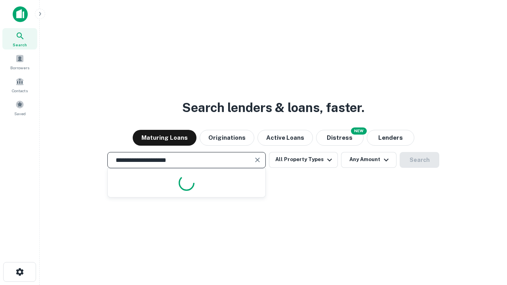 The width and height of the screenshot is (507, 285). What do you see at coordinates (303, 160) in the screenshot?
I see `button: All Property Types` at bounding box center [303, 160].